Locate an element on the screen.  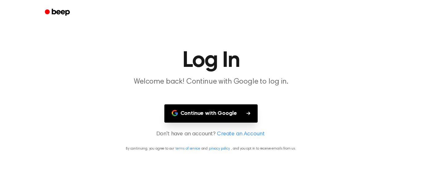
a: privacy policy is located at coordinates (219, 148).